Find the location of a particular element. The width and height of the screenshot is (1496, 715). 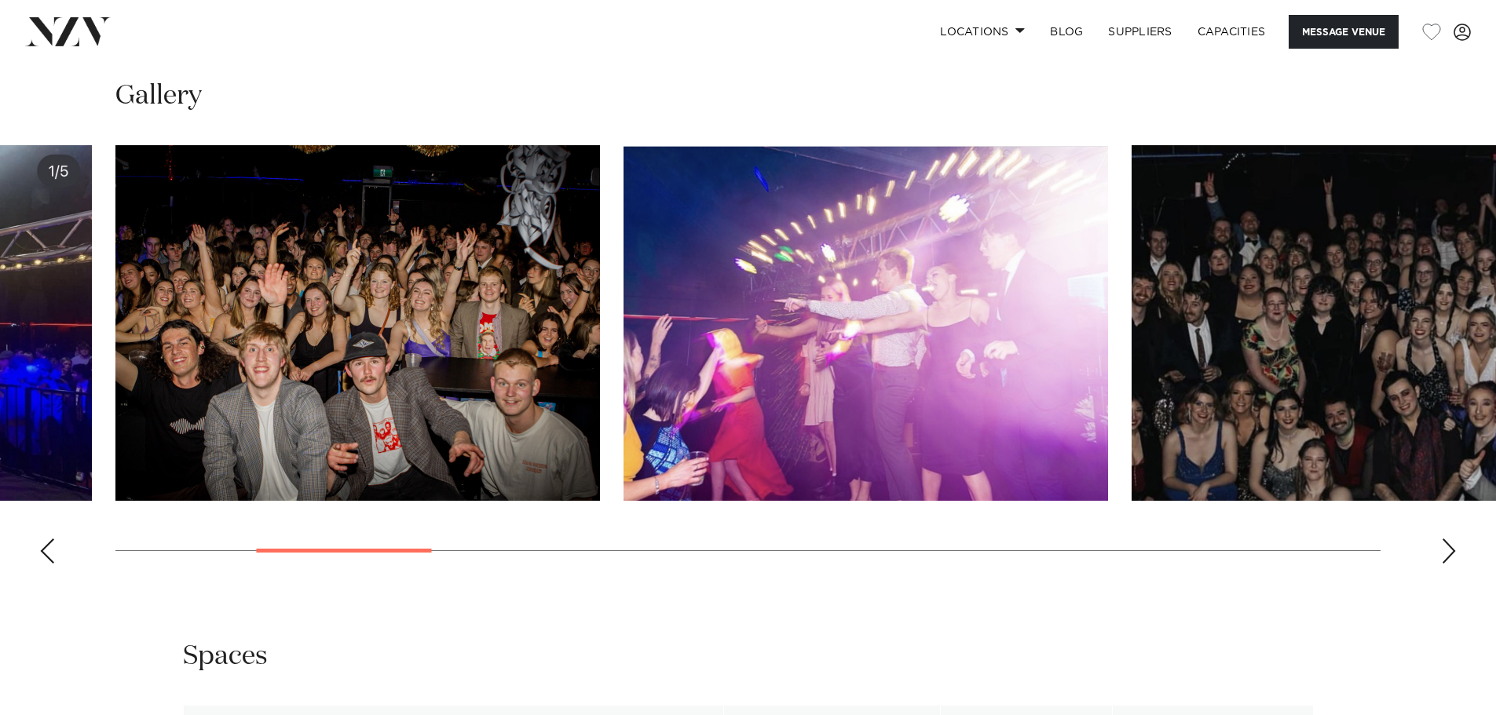

a: SUPPLIERS is located at coordinates (1139, 31).